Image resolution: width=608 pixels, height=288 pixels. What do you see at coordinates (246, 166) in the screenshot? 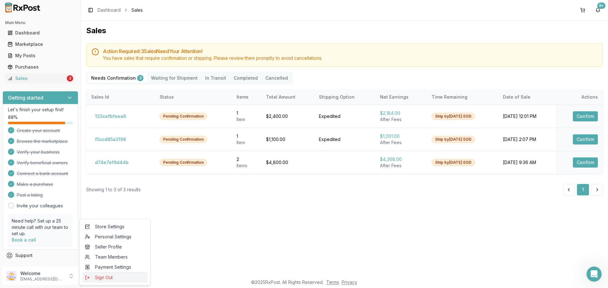
I see `div: Item s` at bounding box center [246, 166].